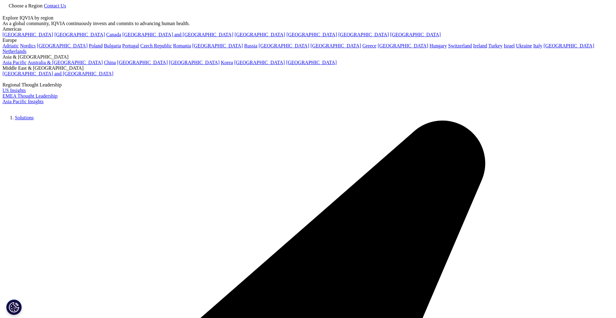 The image size is (616, 318). What do you see at coordinates (11, 46) in the screenshot?
I see `a: Adriatic` at bounding box center [11, 46].